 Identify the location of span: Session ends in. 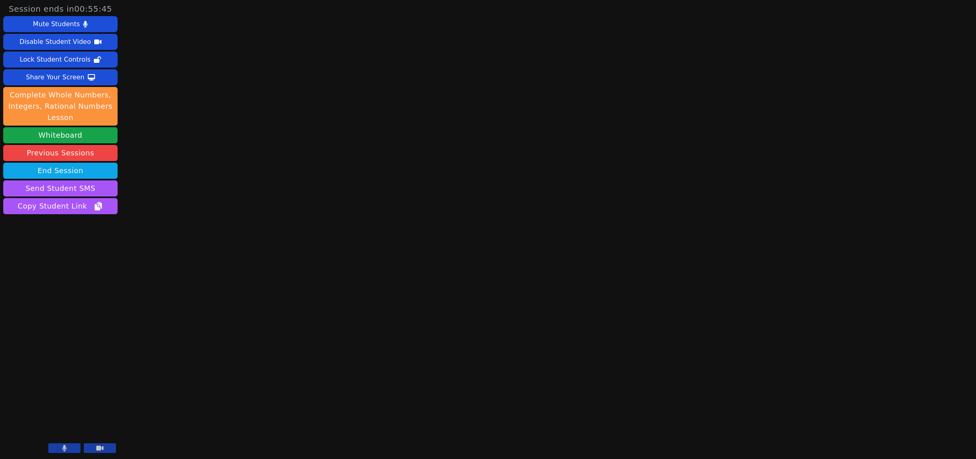
(60, 9).